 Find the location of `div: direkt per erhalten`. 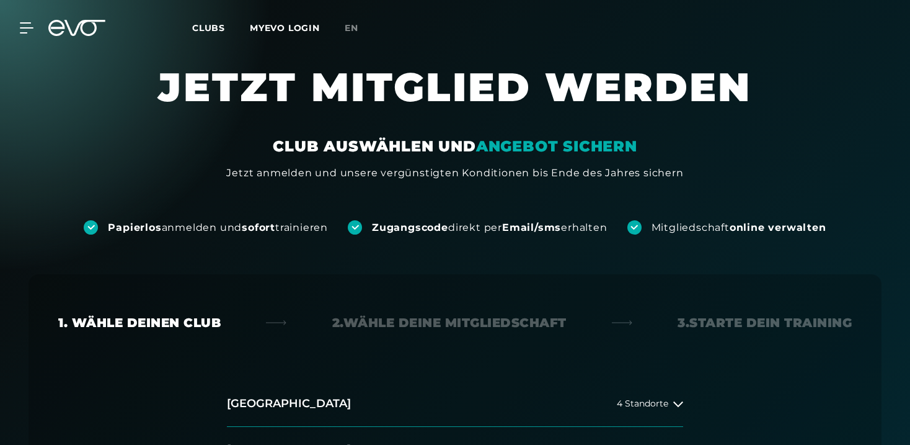

div: direkt per erhalten is located at coordinates (489, 228).